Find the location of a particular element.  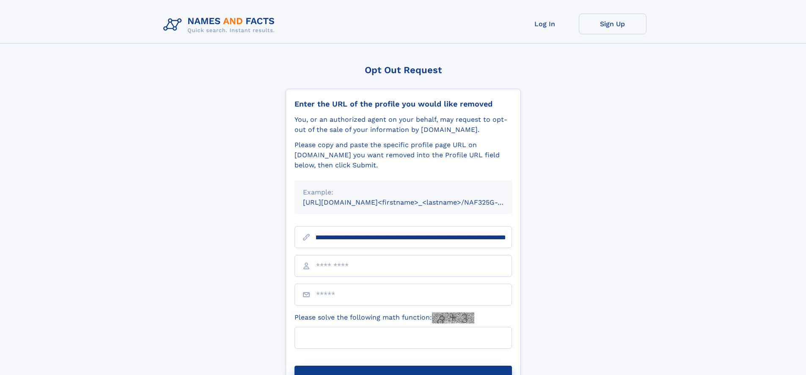

a: Log In is located at coordinates (545, 24).